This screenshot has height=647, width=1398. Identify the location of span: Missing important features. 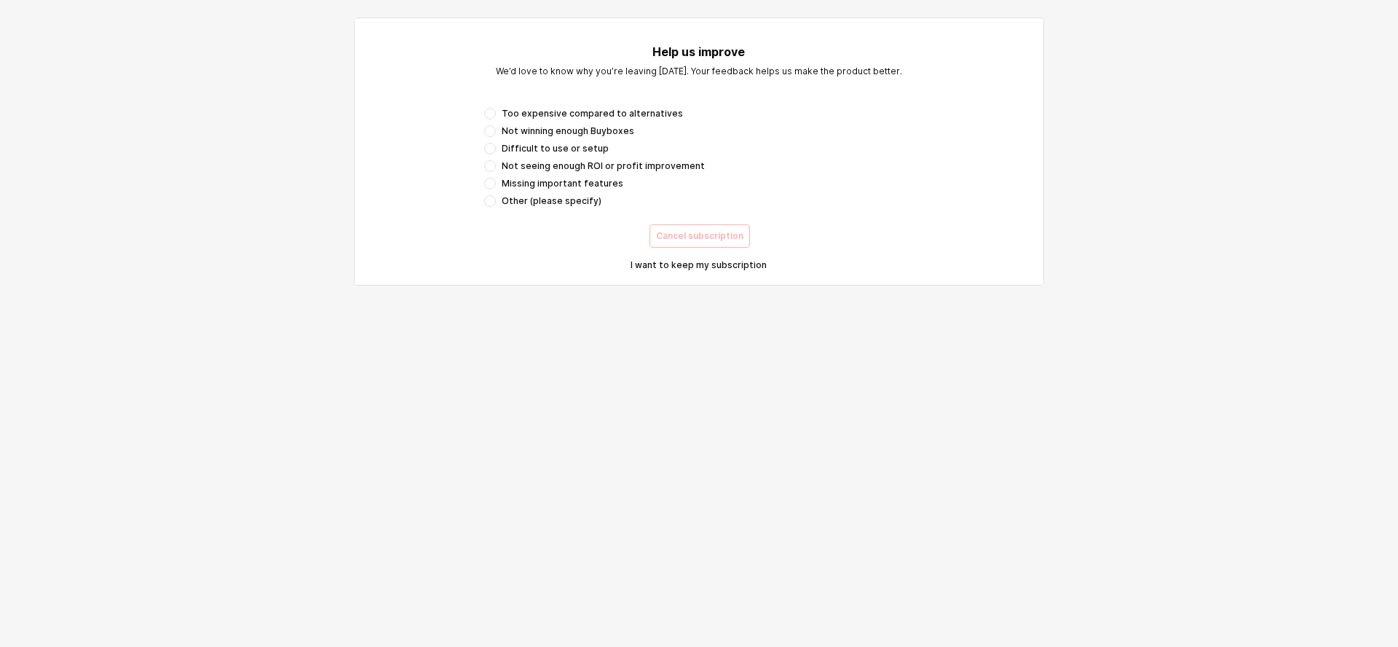
(562, 184).